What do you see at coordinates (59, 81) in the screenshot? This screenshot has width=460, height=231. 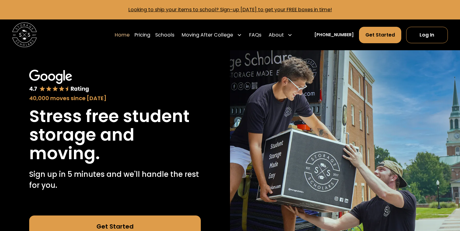 I see `img: Google 4.7 star rating` at bounding box center [59, 81].